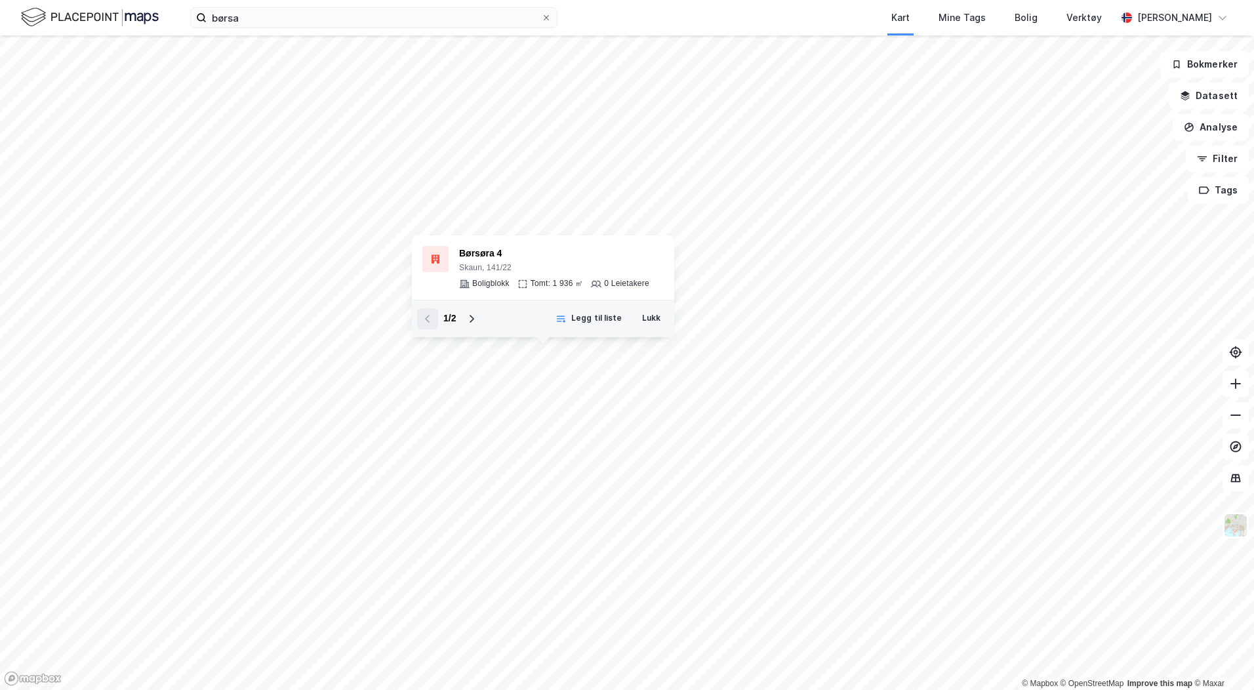 This screenshot has width=1254, height=690. Describe the element at coordinates (491, 284) in the screenshot. I see `div: Boligblokk` at that location.